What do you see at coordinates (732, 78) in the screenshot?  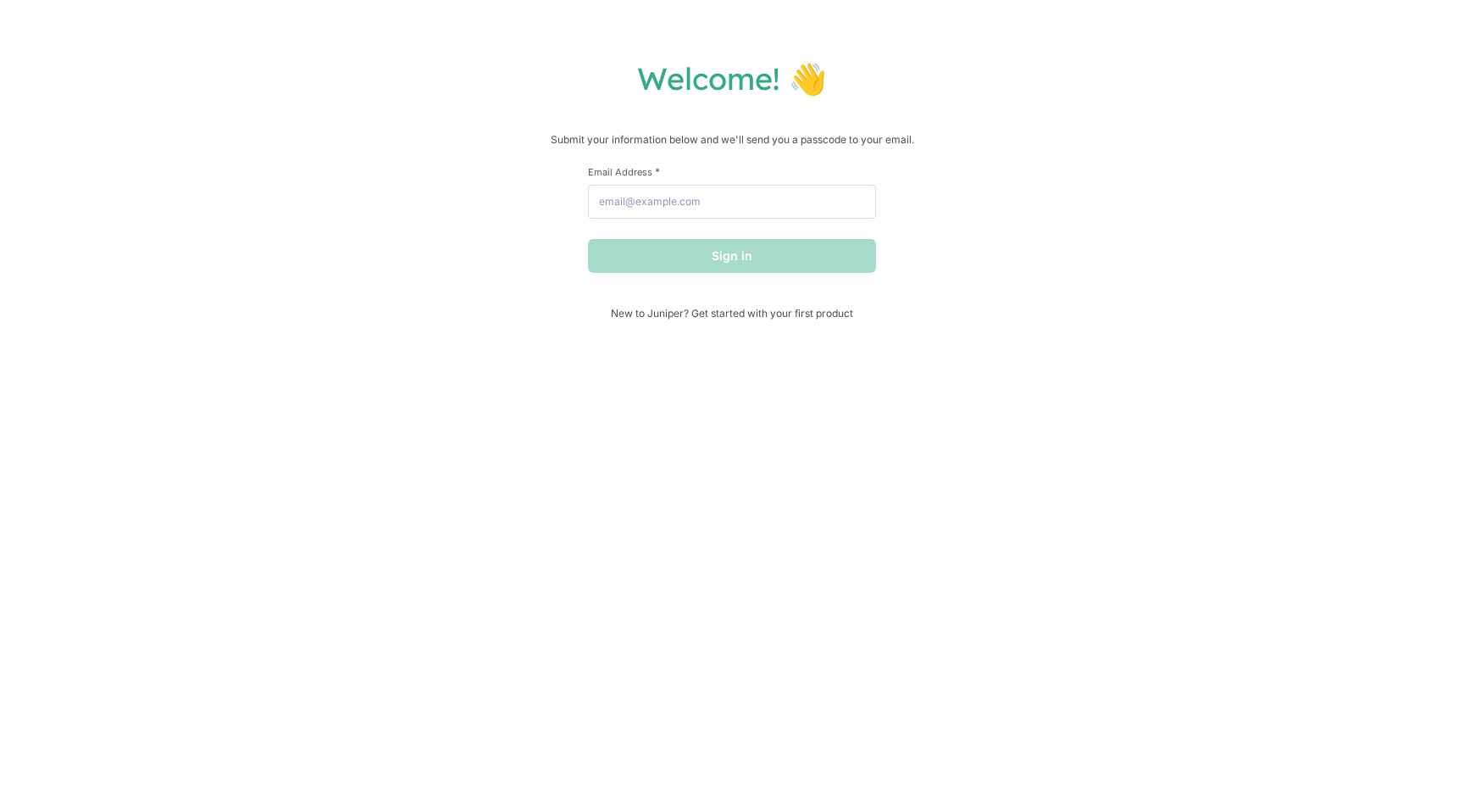 I see `h1: Welcome! 👋` at bounding box center [732, 78].